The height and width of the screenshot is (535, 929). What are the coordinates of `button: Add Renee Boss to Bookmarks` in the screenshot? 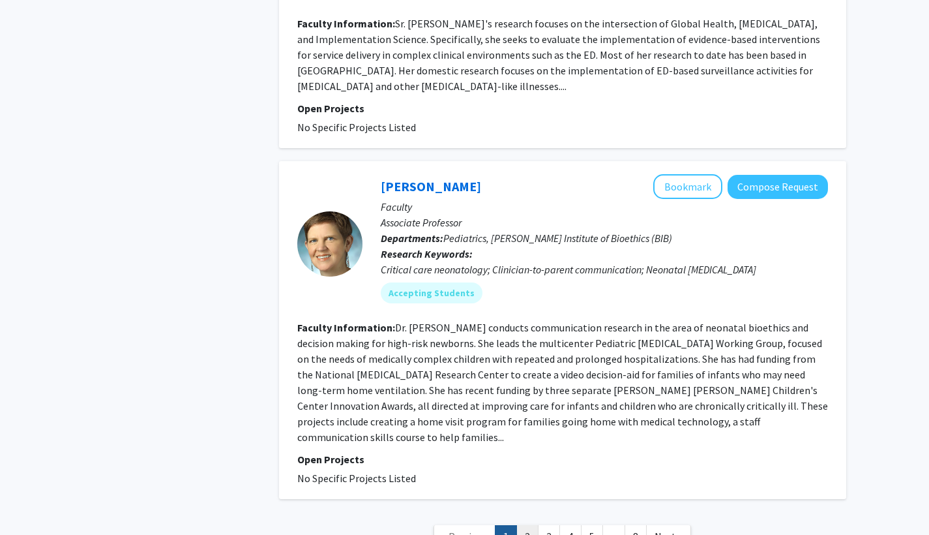 It's located at (688, 186).